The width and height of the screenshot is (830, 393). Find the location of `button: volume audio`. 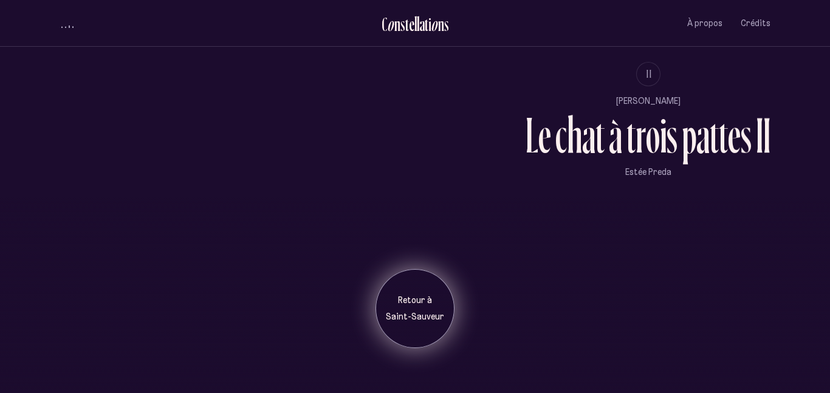

button: volume audio is located at coordinates (67, 23).